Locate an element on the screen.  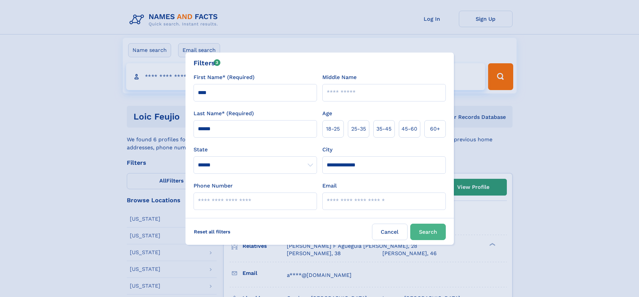
span: 45‑60 is located at coordinates (409, 129).